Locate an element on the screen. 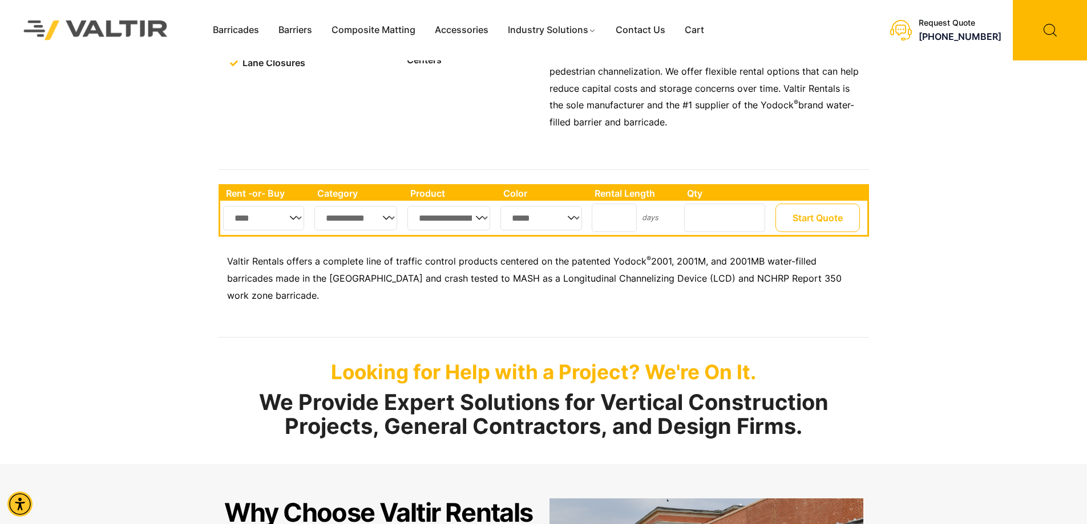 The width and height of the screenshot is (1087, 524). a: Industry Solutions is located at coordinates (552, 30).